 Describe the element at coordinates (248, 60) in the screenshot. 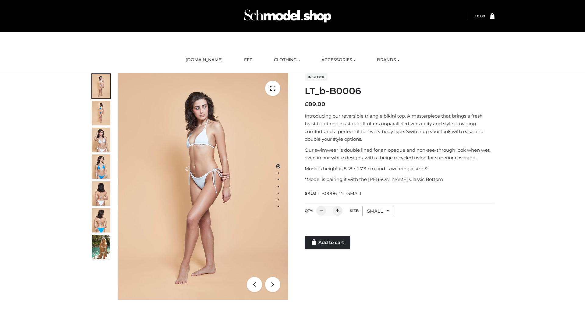

I see `a: FFP` at that location.